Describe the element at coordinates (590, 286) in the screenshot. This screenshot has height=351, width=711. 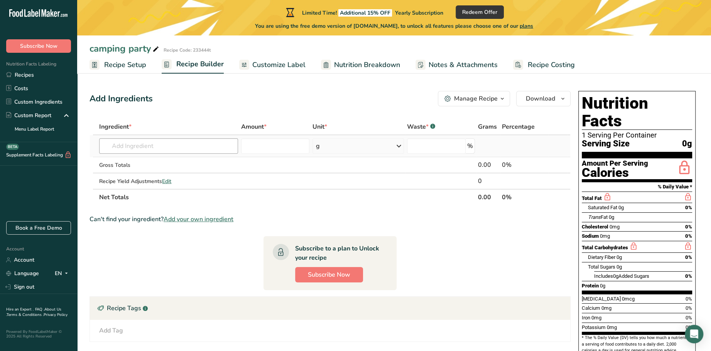
I see `span: Protein` at that location.